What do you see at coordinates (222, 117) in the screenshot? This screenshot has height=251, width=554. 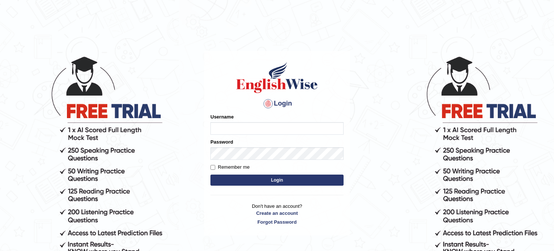 I see `label: Username` at bounding box center [222, 117].